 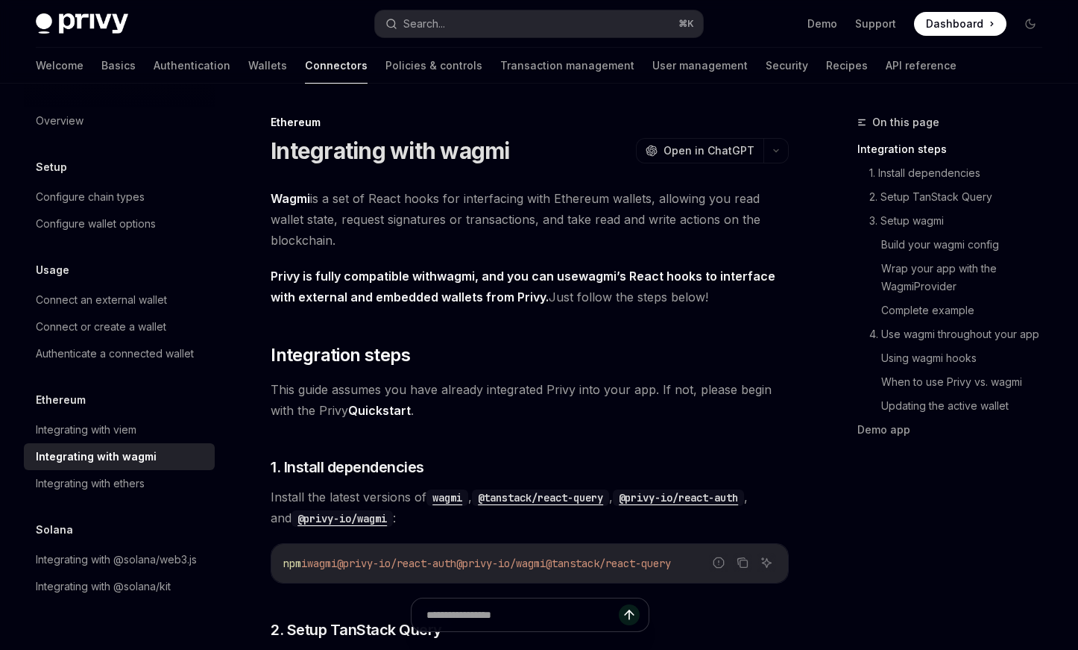 What do you see at coordinates (968, 406) in the screenshot?
I see `a: Updating the active wallet` at bounding box center [968, 406].